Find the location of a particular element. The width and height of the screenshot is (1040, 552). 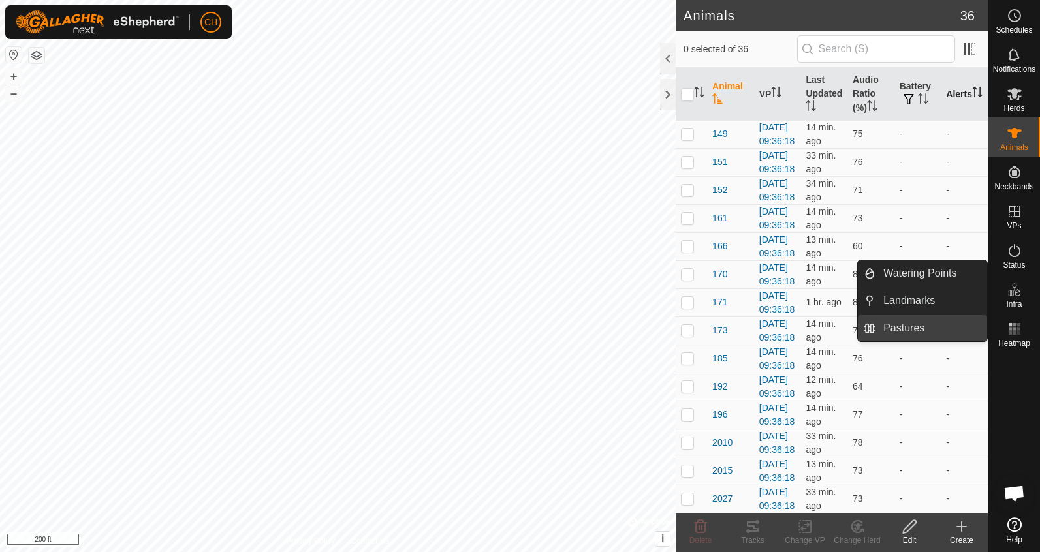

span: 81 is located at coordinates (857, 274).